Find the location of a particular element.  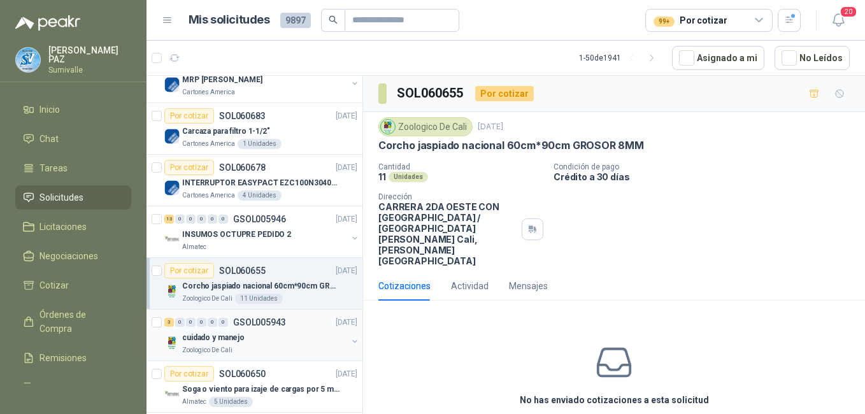

span: 20 is located at coordinates (848, 11).